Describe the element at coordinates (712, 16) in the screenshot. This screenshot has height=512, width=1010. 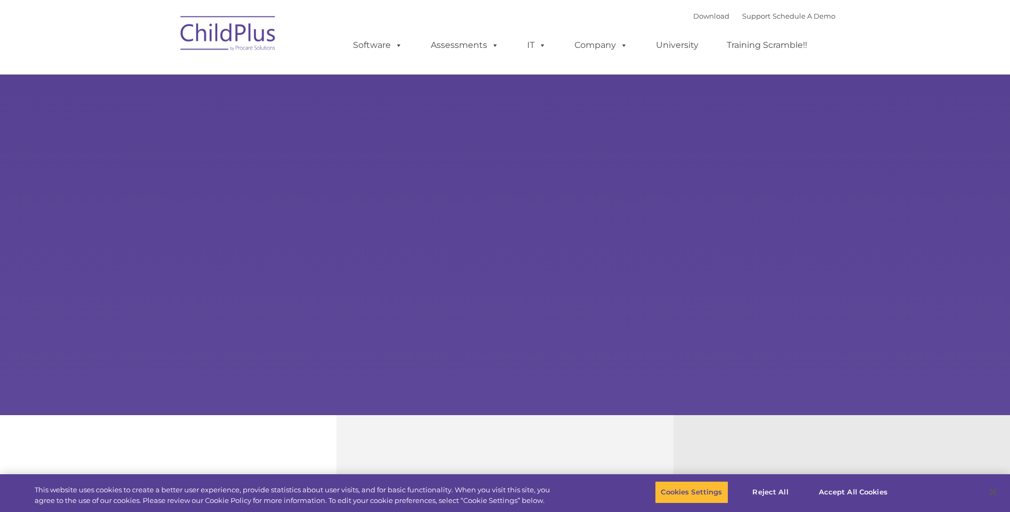
I see `a: Download` at that location.